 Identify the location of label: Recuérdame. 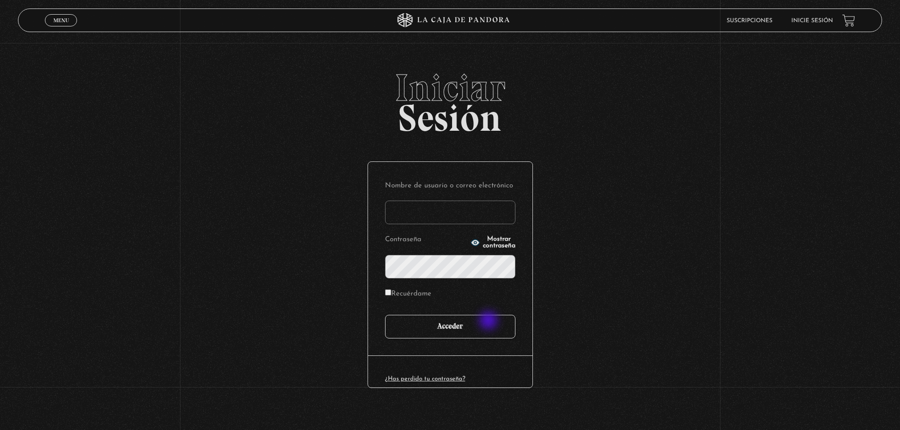
(408, 294).